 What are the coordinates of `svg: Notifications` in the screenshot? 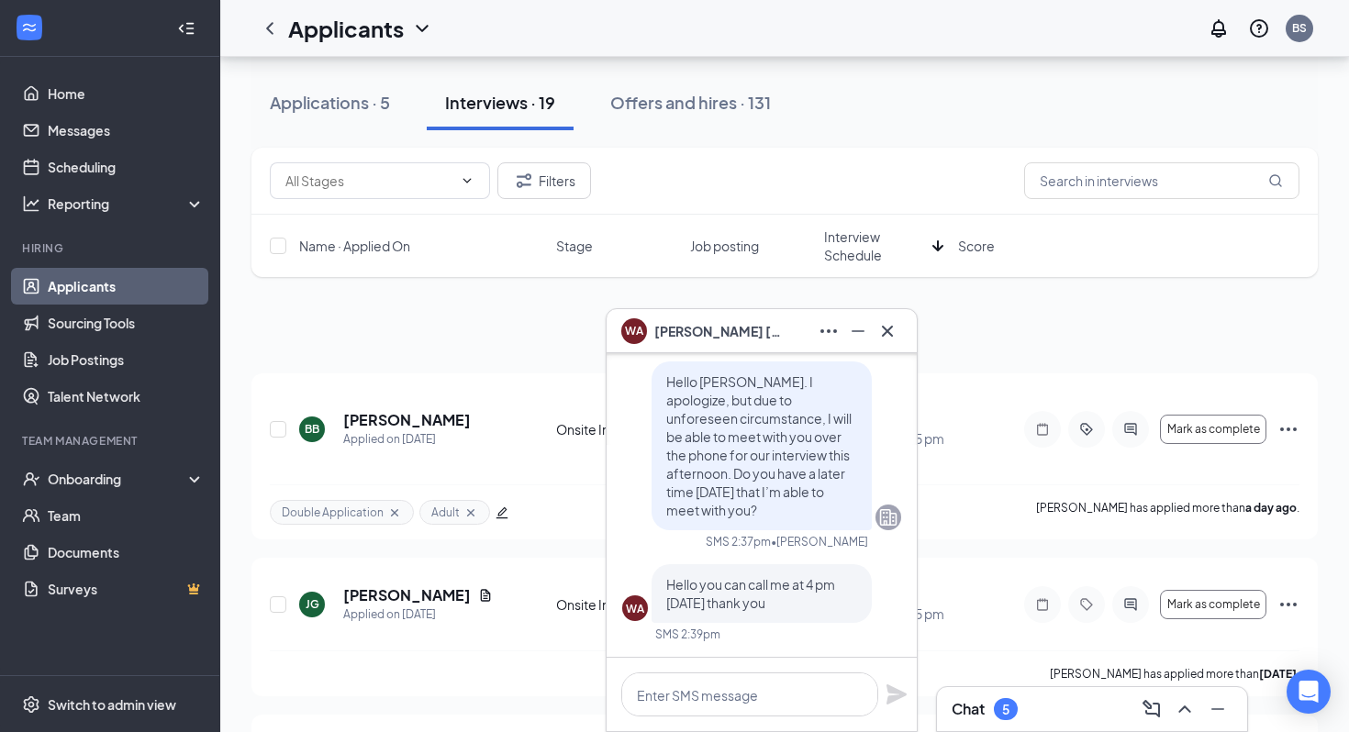 It's located at (1219, 28).